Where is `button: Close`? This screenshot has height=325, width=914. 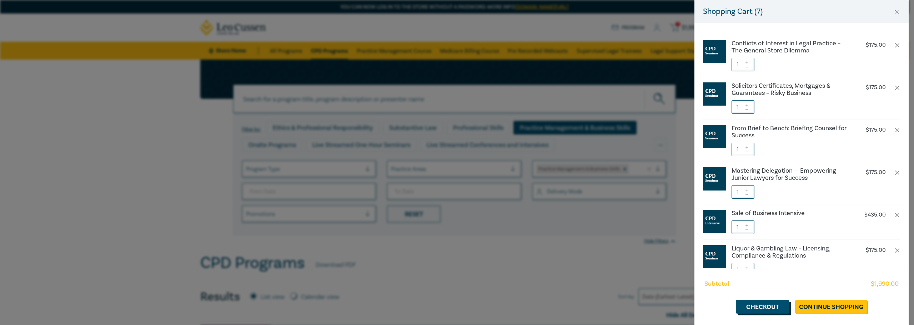
button: Close is located at coordinates (897, 12).